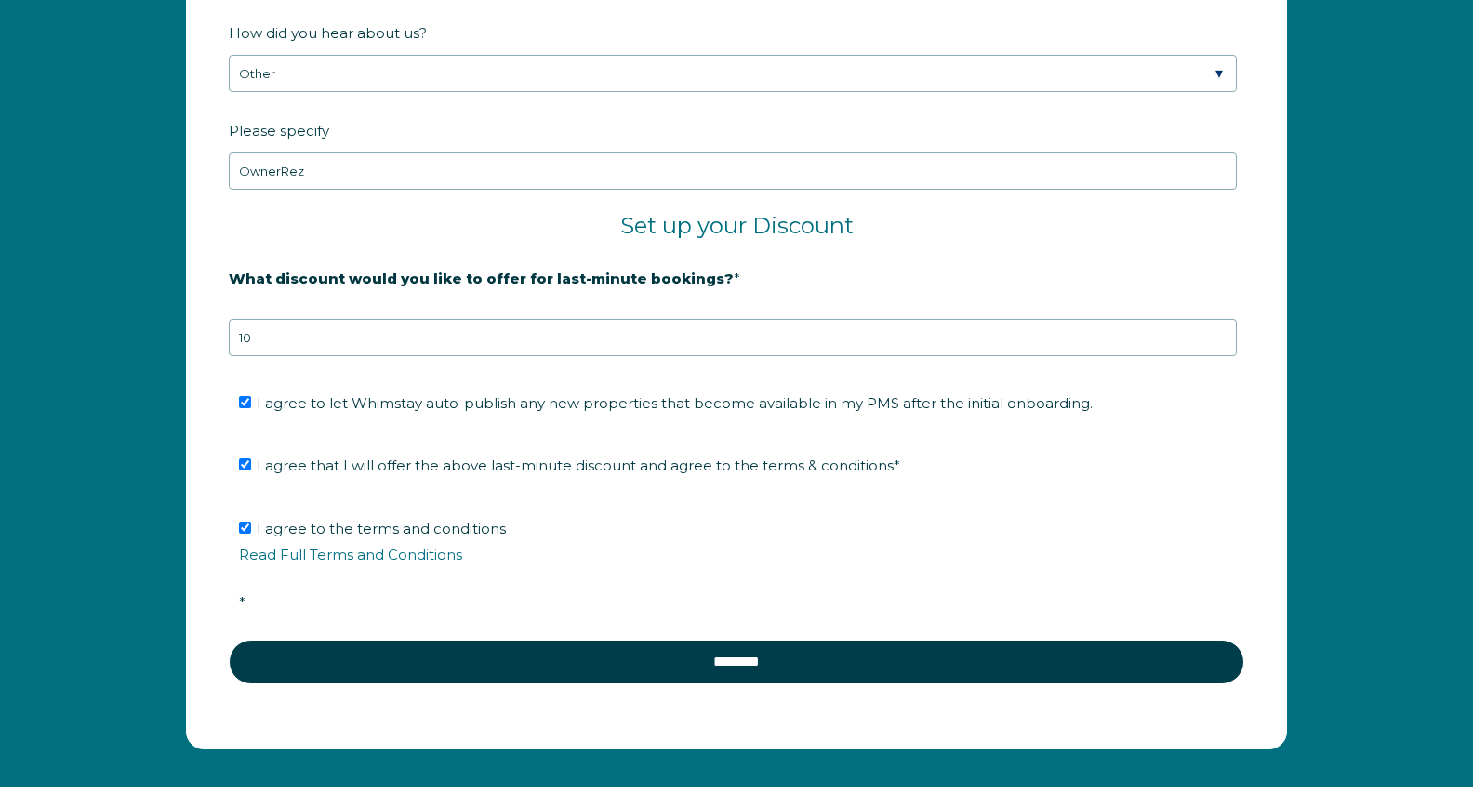  What do you see at coordinates (351, 554) in the screenshot?
I see `a: Read Full Terms and Conditions` at bounding box center [351, 554].